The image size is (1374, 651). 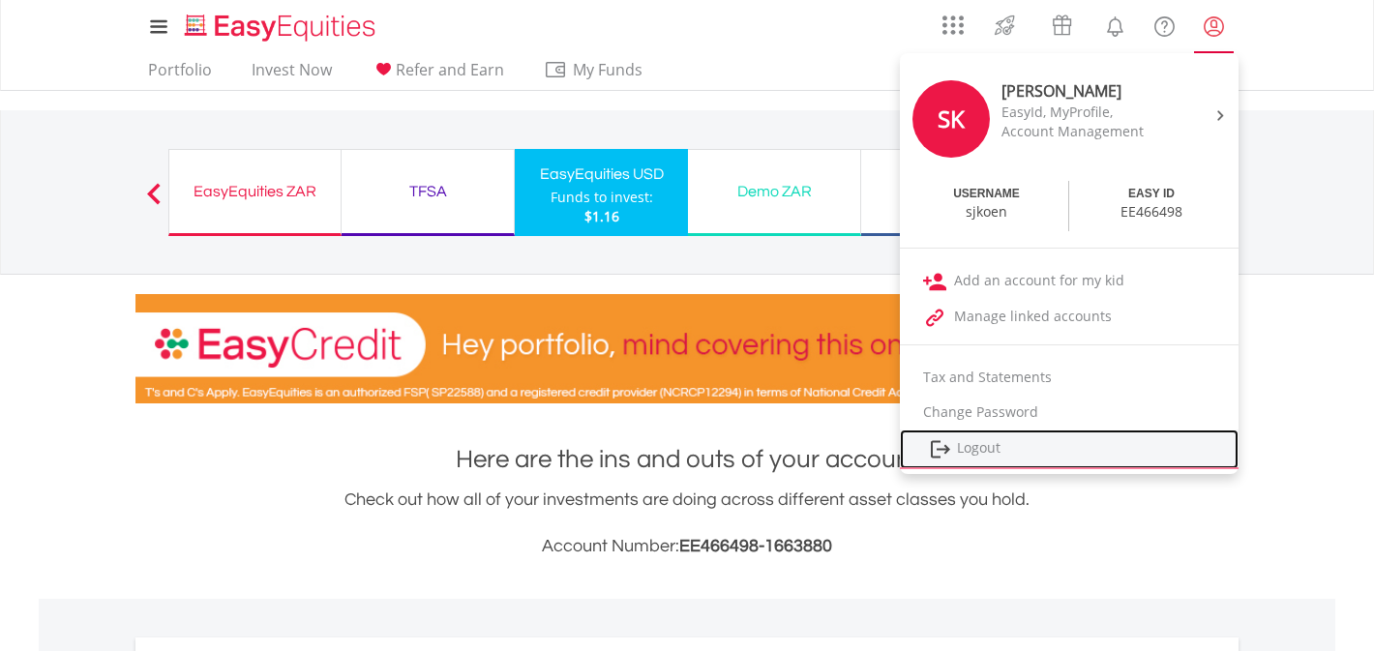 What do you see at coordinates (1061, 22) in the screenshot?
I see `a: Vouchers` at bounding box center [1061, 22].